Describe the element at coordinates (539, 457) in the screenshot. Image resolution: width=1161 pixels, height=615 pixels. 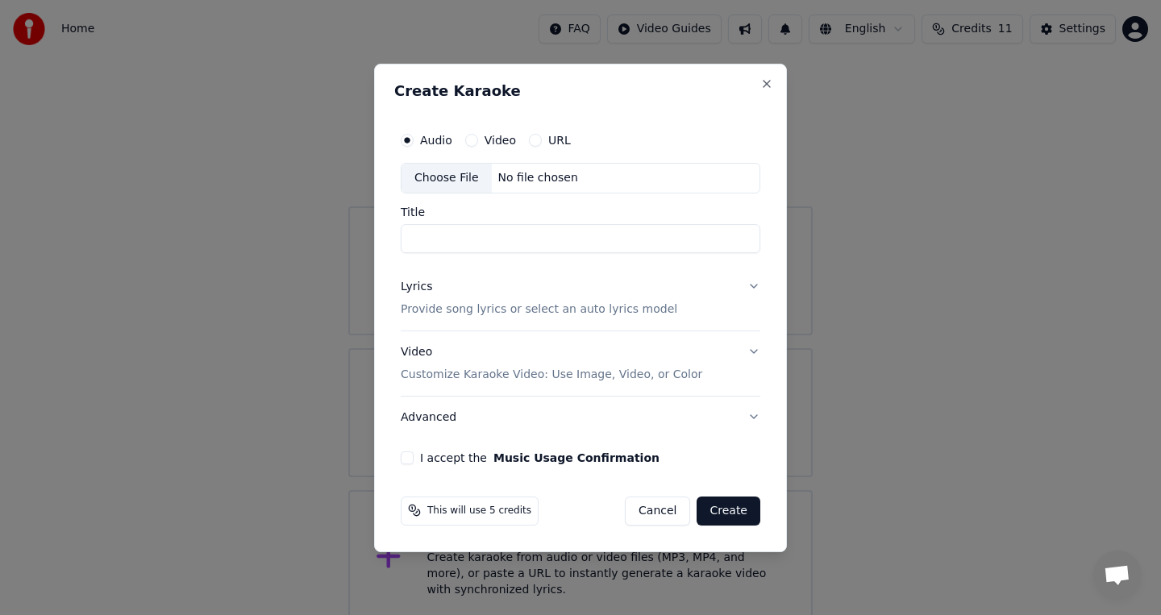
I see `label: I accept the` at that location.